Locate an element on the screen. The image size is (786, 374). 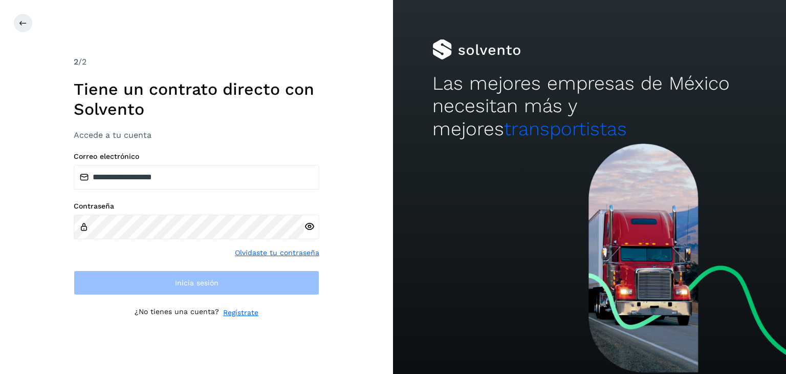
span: transportistas is located at coordinates (566, 128).